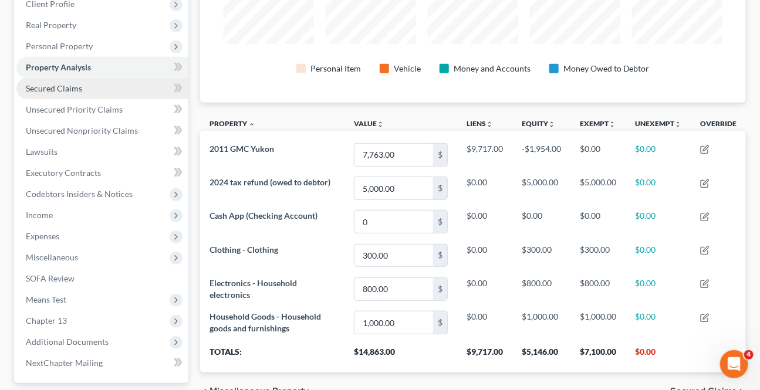 The image size is (760, 390). I want to click on span: 4, so click(749, 355).